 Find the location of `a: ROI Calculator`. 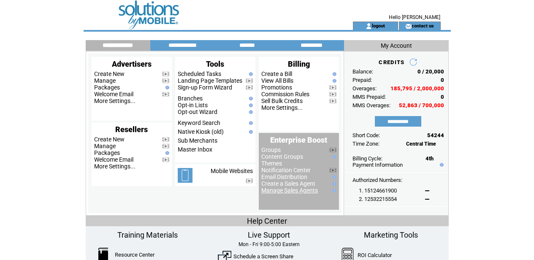

a: ROI Calculator is located at coordinates (375, 255).